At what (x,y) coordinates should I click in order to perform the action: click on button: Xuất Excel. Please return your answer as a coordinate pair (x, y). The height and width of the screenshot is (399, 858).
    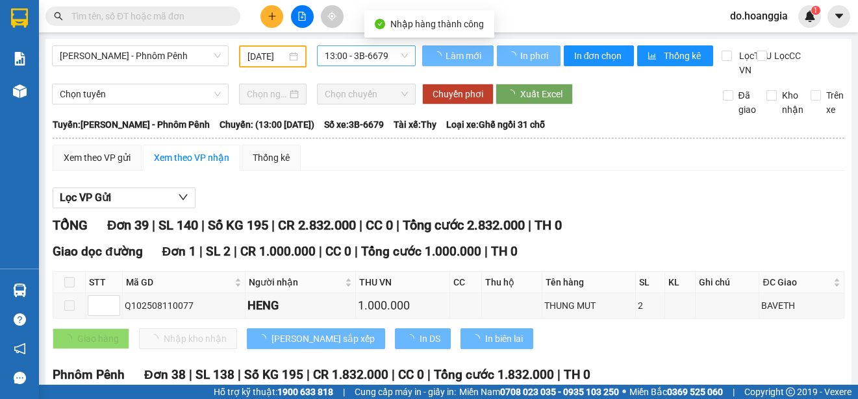
    Looking at the image, I should click on (534, 94).